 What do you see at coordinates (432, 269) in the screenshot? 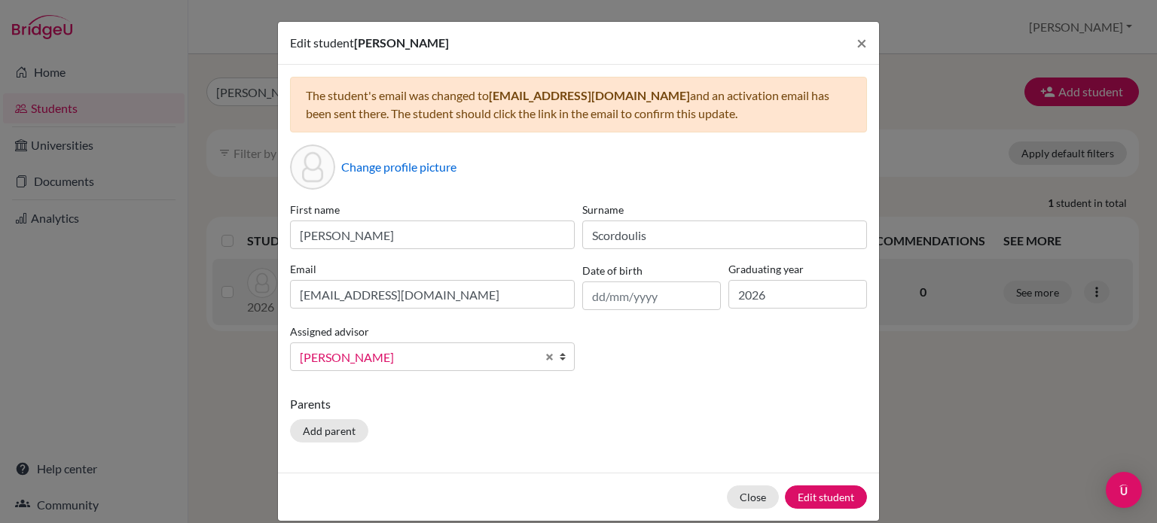
I see `label: Email` at bounding box center [432, 269].